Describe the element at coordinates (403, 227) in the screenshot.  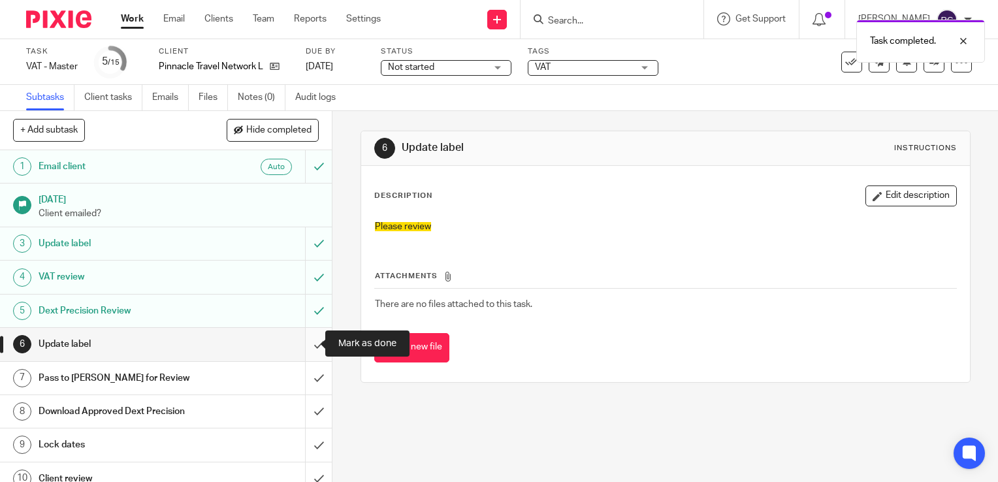
I see `span: Please review` at that location.